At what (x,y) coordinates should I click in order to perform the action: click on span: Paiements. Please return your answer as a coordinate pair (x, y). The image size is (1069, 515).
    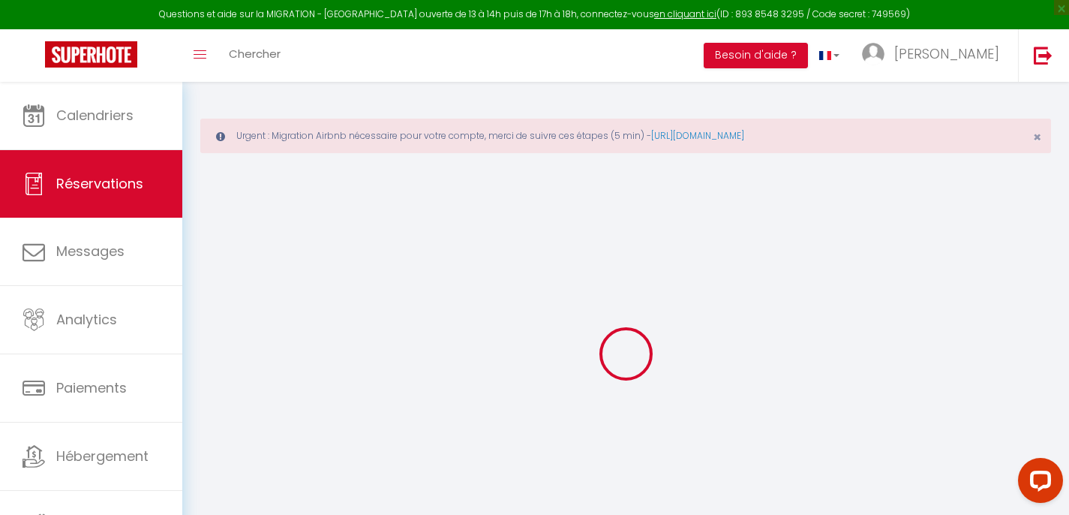
    Looking at the image, I should click on (92, 387).